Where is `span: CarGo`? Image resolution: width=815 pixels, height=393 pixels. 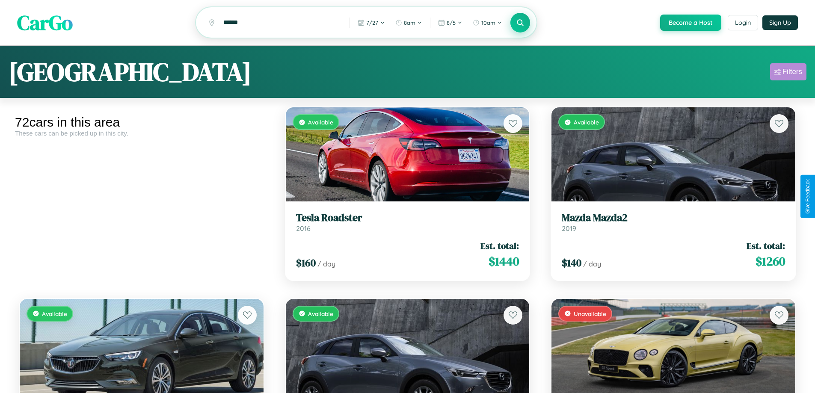 span: CarGo is located at coordinates (45, 23).